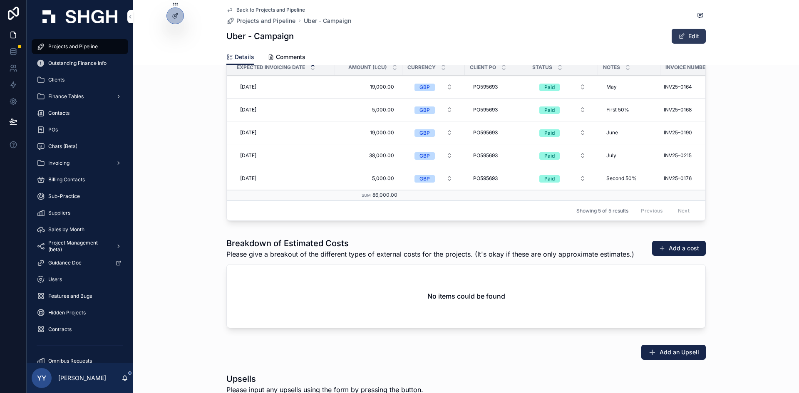 This screenshot has height=393, width=799. Describe the element at coordinates (80, 263) in the screenshot. I see `a: Guidance Doc` at that location.